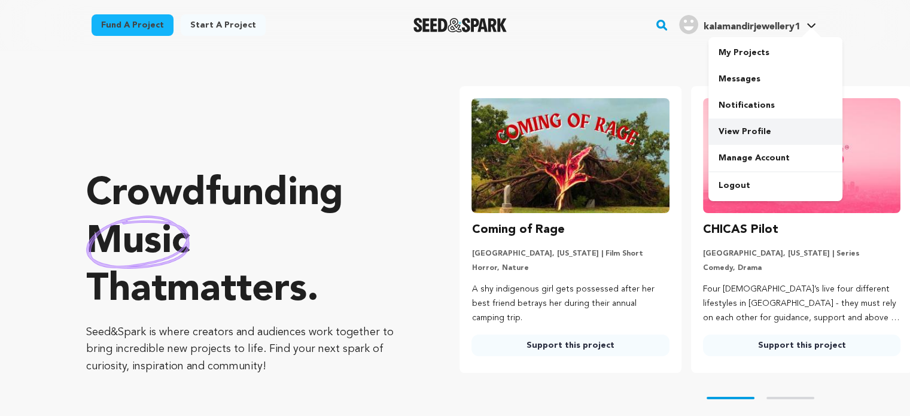 This screenshot has height=416, width=910. I want to click on img: Coming of Rage image, so click(570, 156).